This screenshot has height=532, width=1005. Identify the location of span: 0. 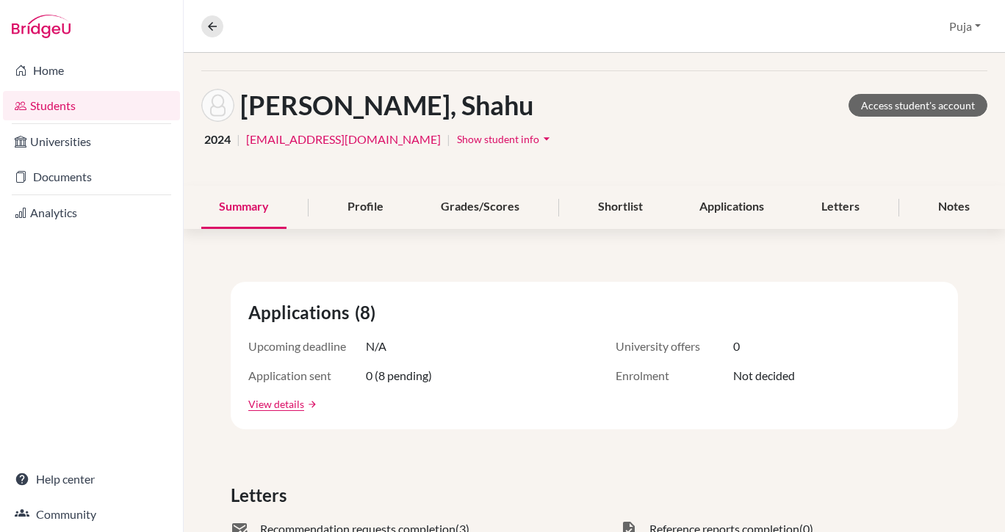
(736, 347).